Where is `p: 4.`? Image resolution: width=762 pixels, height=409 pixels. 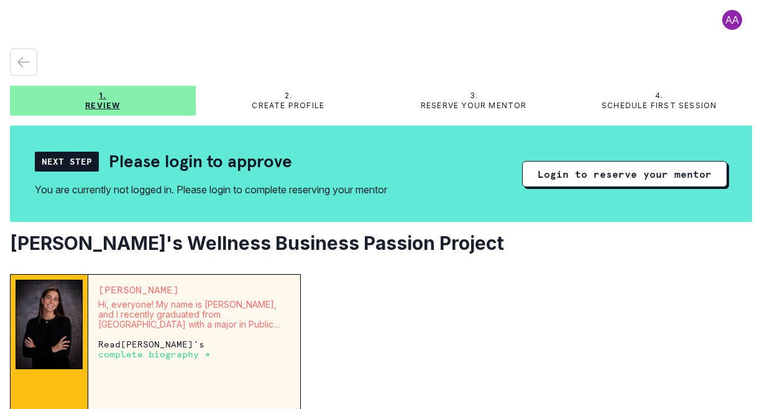 p: 4. is located at coordinates (659, 96).